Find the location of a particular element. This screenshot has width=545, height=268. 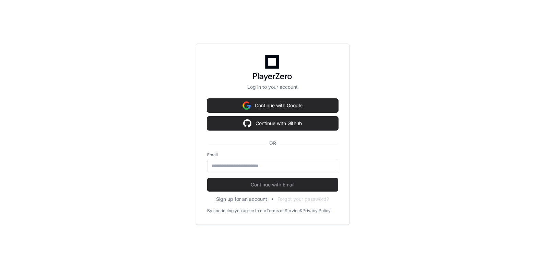

a: Terms of Service is located at coordinates (283, 211).